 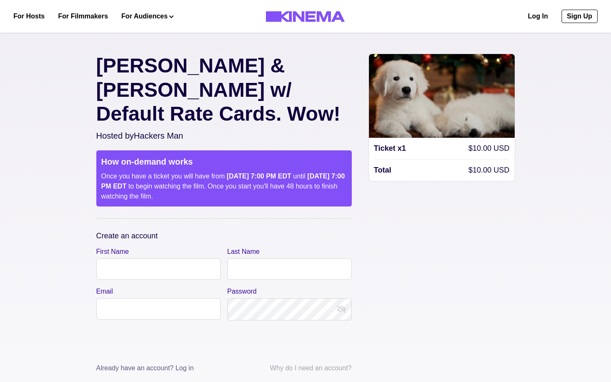 What do you see at coordinates (311, 368) in the screenshot?
I see `p: Why do I need an account?` at bounding box center [311, 368].